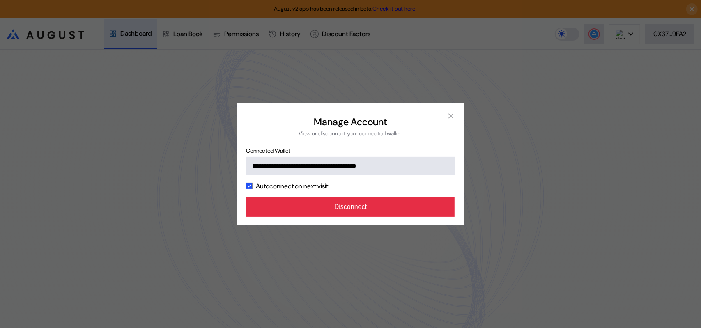  What do you see at coordinates (350, 151) in the screenshot?
I see `span: Connected Wallet` at bounding box center [350, 151].